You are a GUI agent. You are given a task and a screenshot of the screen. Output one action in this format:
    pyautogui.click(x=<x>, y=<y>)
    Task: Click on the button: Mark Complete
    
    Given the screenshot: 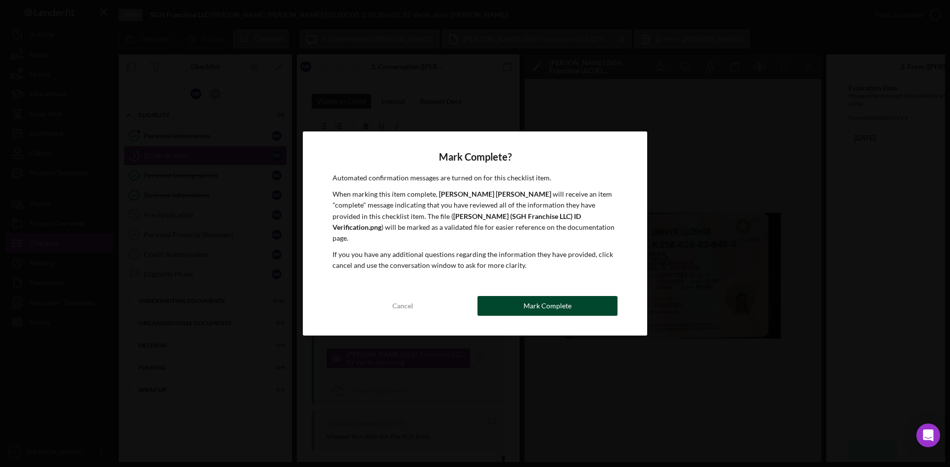 What is the action you would take?
    pyautogui.click(x=547, y=306)
    